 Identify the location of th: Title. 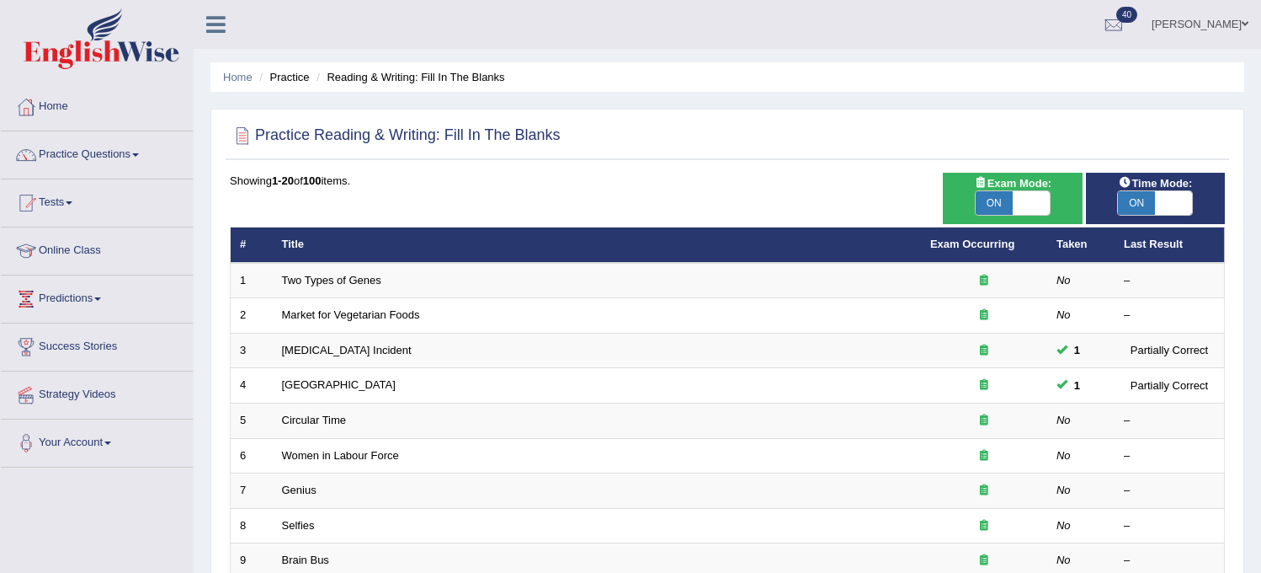
(597, 245).